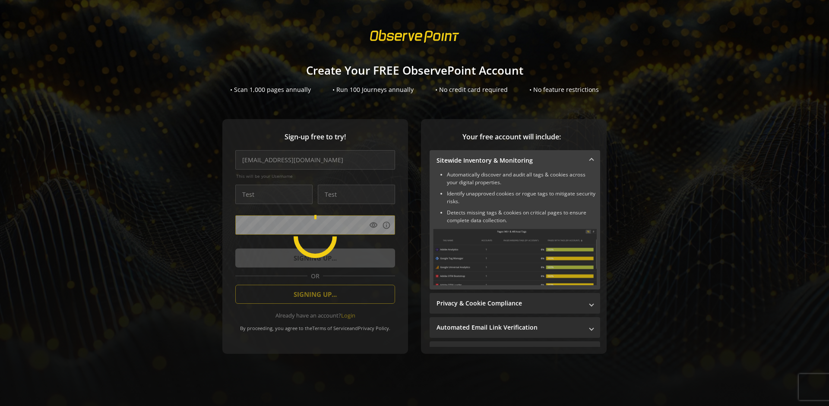 This screenshot has width=829, height=406. I want to click on li: Detects missing tags & cookies on critical pages to ensure complete data collection., so click(522, 217).